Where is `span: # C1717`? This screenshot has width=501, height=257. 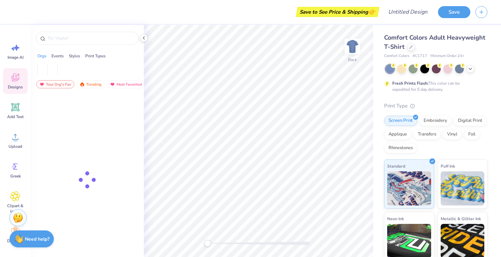
span: # C1717 is located at coordinates (420, 56).